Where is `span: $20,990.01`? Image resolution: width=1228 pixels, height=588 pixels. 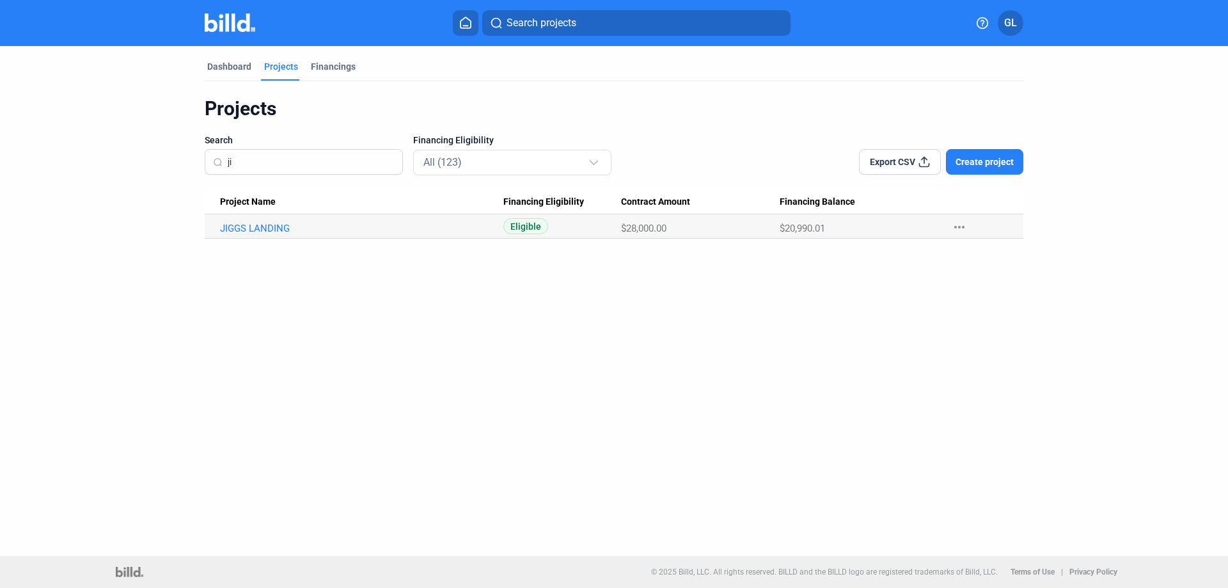 span: $20,990.01 is located at coordinates (802, 228).